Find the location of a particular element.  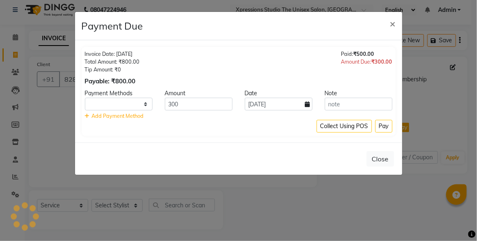

input: note is located at coordinates (359, 104).